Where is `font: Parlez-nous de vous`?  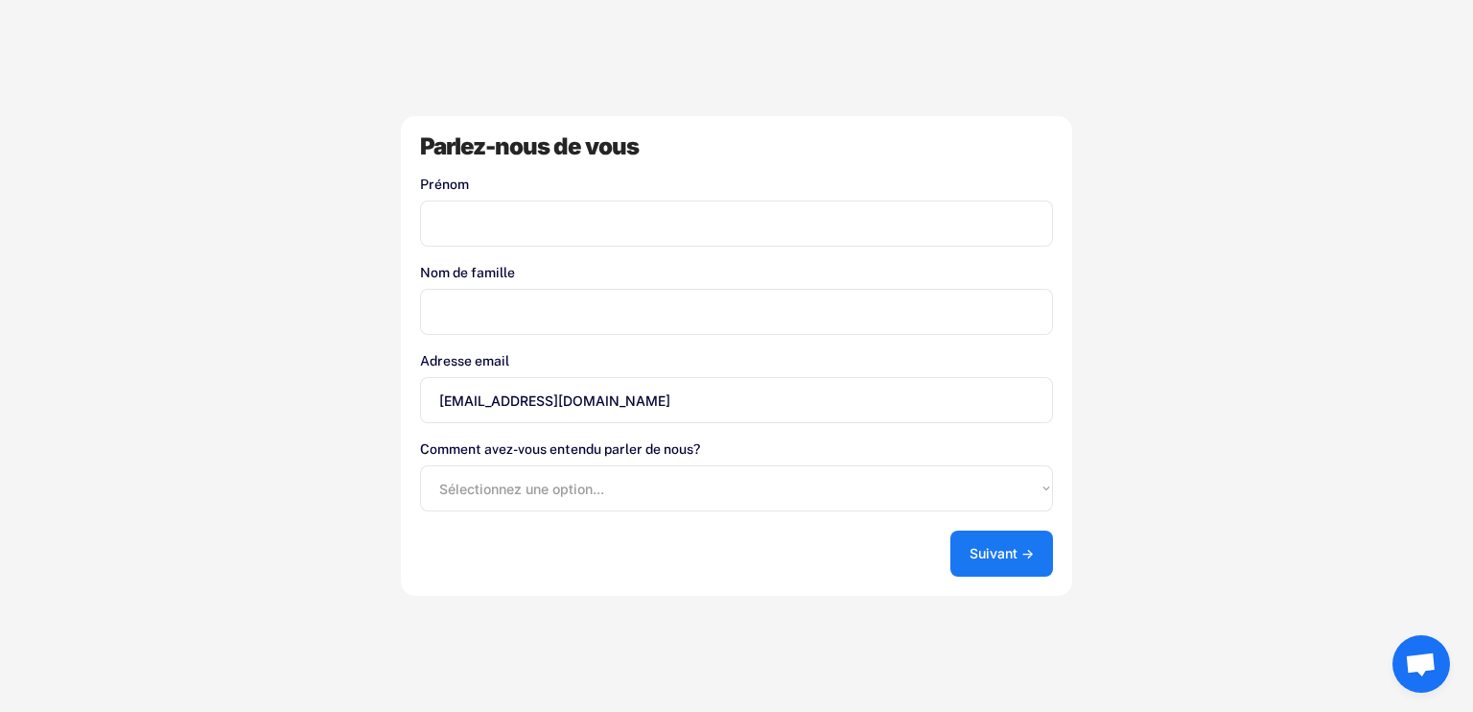
font: Parlez-nous de vous is located at coordinates (529, 146).